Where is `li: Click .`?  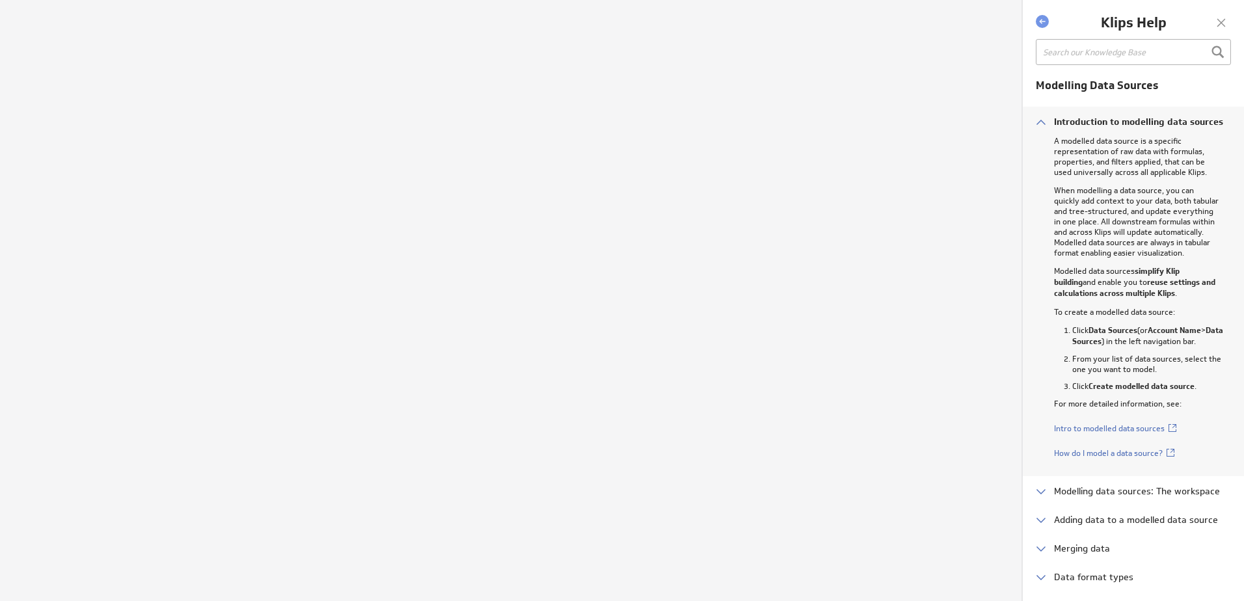 li: Click . is located at coordinates (1150, 389).